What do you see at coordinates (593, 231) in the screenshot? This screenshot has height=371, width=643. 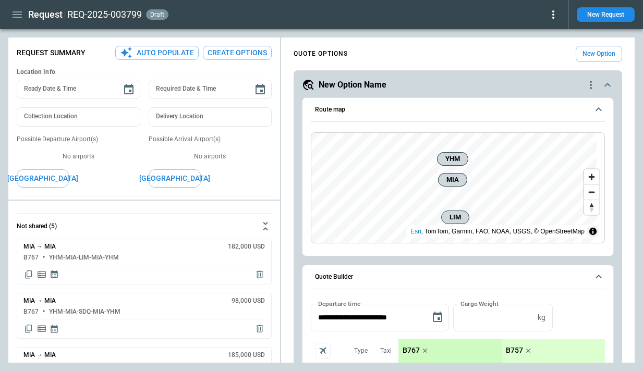 I see `summary: Toggle attribution` at bounding box center [593, 231].